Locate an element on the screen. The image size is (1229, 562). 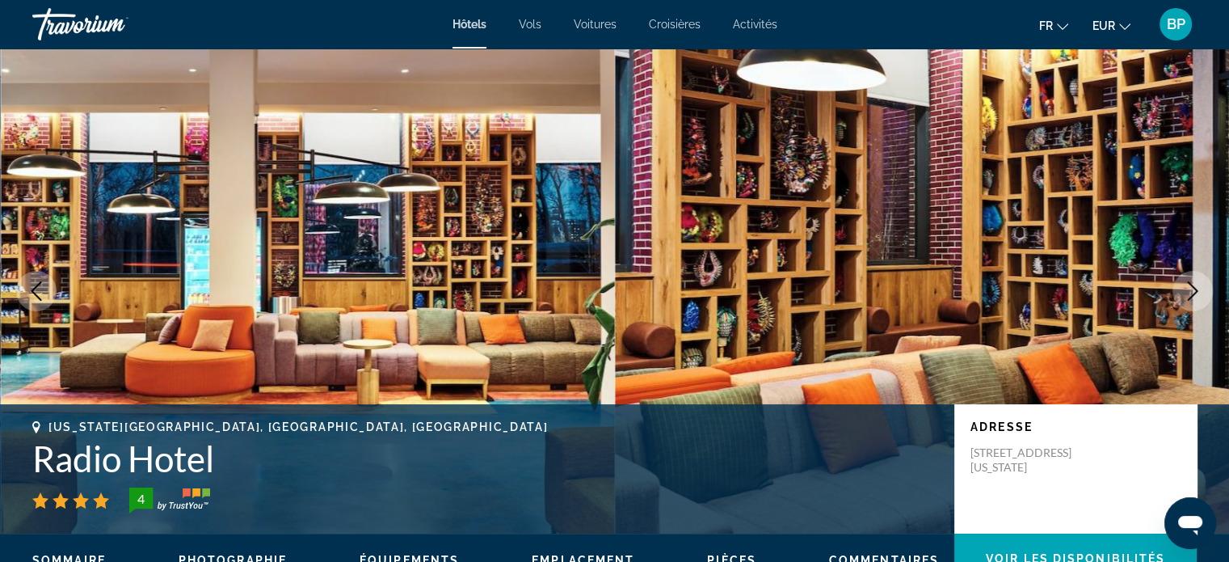
span: Hôtels is located at coordinates (469, 24).